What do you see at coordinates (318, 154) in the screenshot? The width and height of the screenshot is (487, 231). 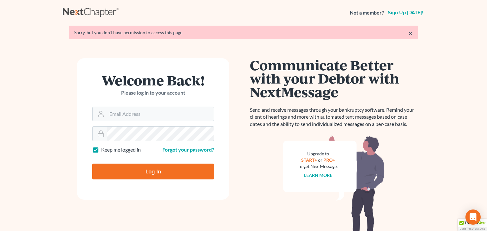 I see `div: Upgrade to` at bounding box center [318, 154].